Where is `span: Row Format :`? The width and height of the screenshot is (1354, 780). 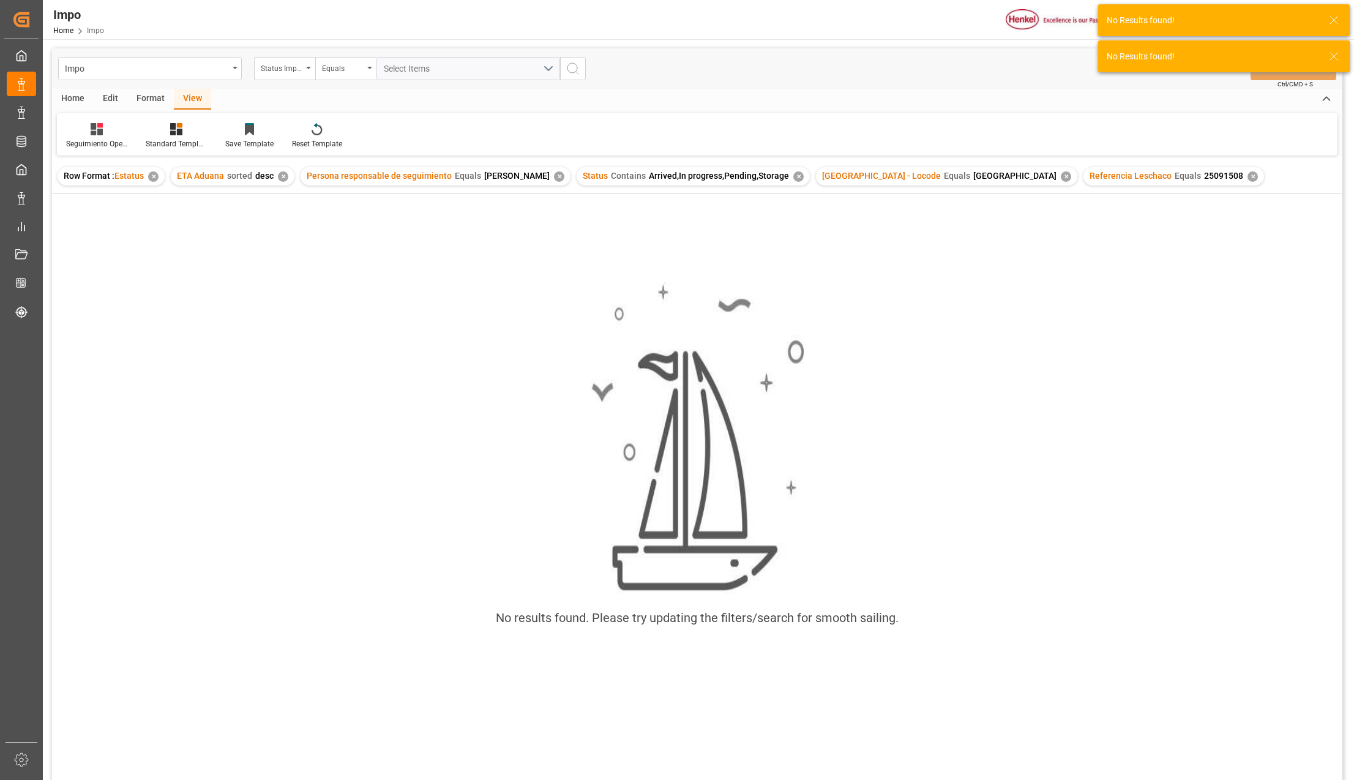 span: Row Format : is located at coordinates (89, 176).